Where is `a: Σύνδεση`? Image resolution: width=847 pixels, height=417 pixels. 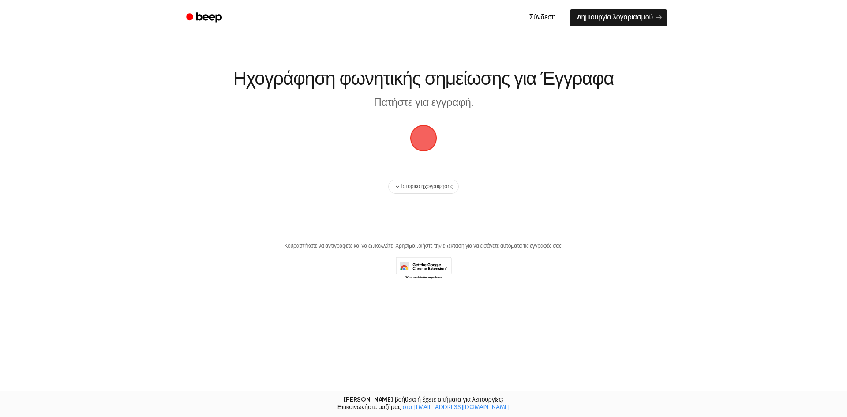 a: Σύνδεση is located at coordinates (542, 18).